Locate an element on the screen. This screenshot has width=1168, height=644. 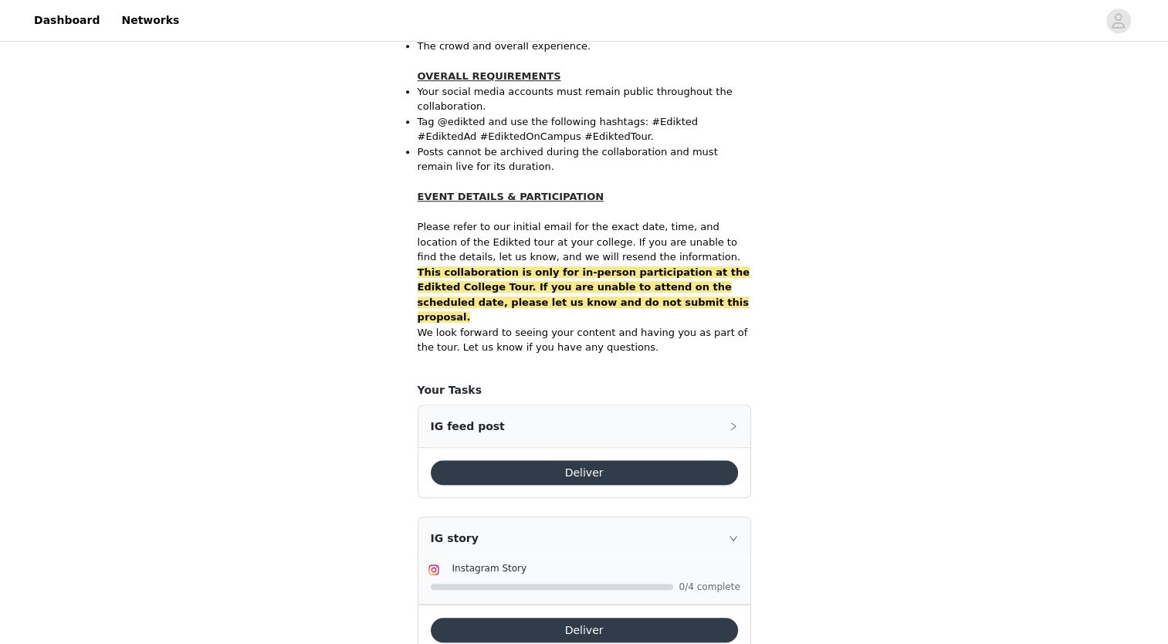
strong: OVERALL REQUIREMENTS is located at coordinates (489, 76).